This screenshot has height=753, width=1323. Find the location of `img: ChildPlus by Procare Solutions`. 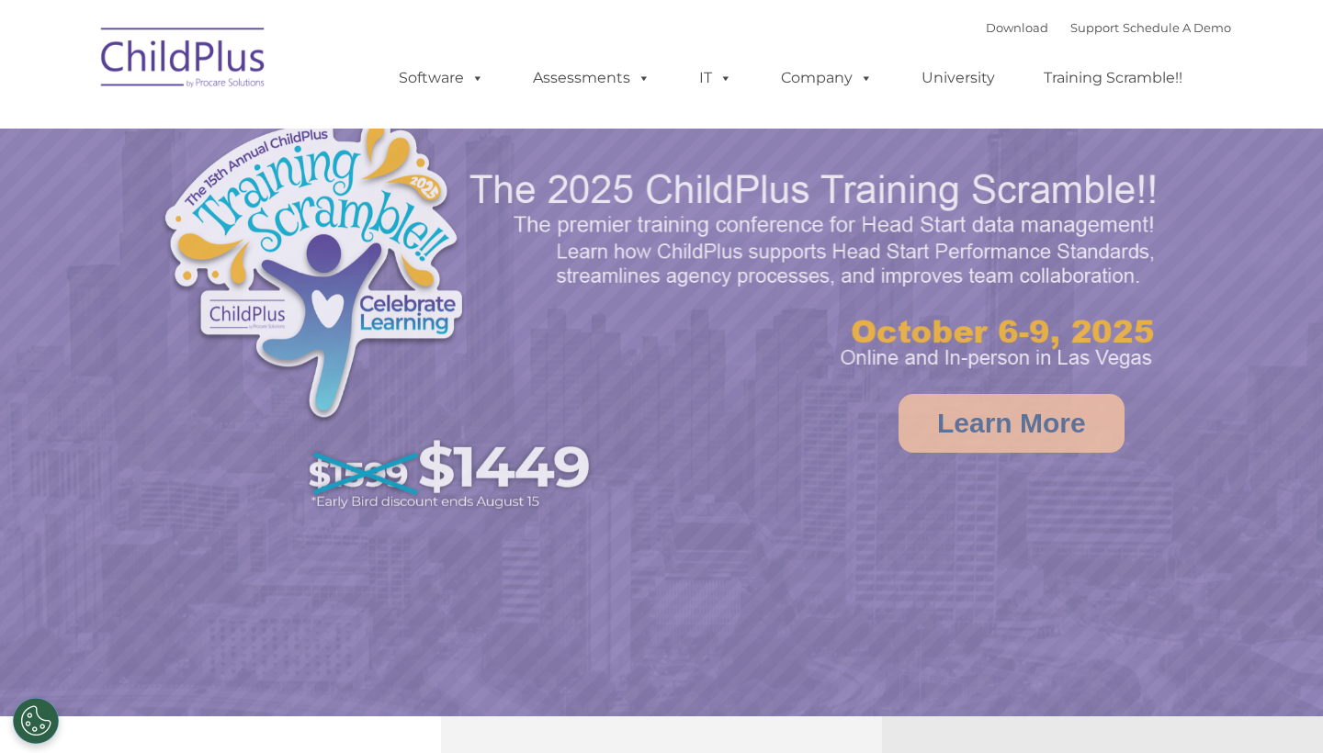

img: ChildPlus by Procare Solutions is located at coordinates (184, 61).